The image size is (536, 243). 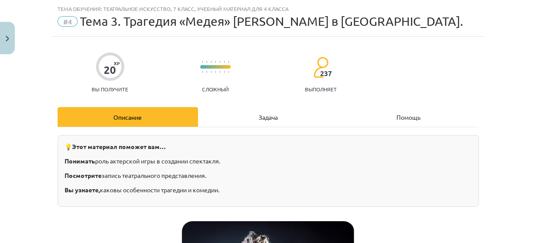 What do you see at coordinates (119, 146) in the screenshot?
I see `font: Этот материал поможет вам…` at bounding box center [119, 146].